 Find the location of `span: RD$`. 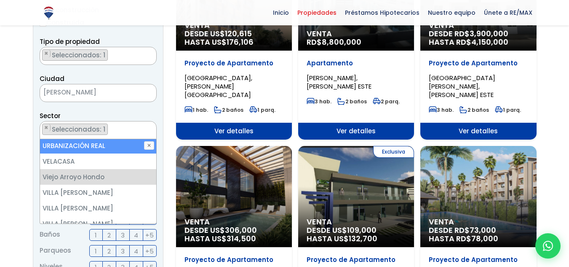

span: RD$ is located at coordinates (334, 42).